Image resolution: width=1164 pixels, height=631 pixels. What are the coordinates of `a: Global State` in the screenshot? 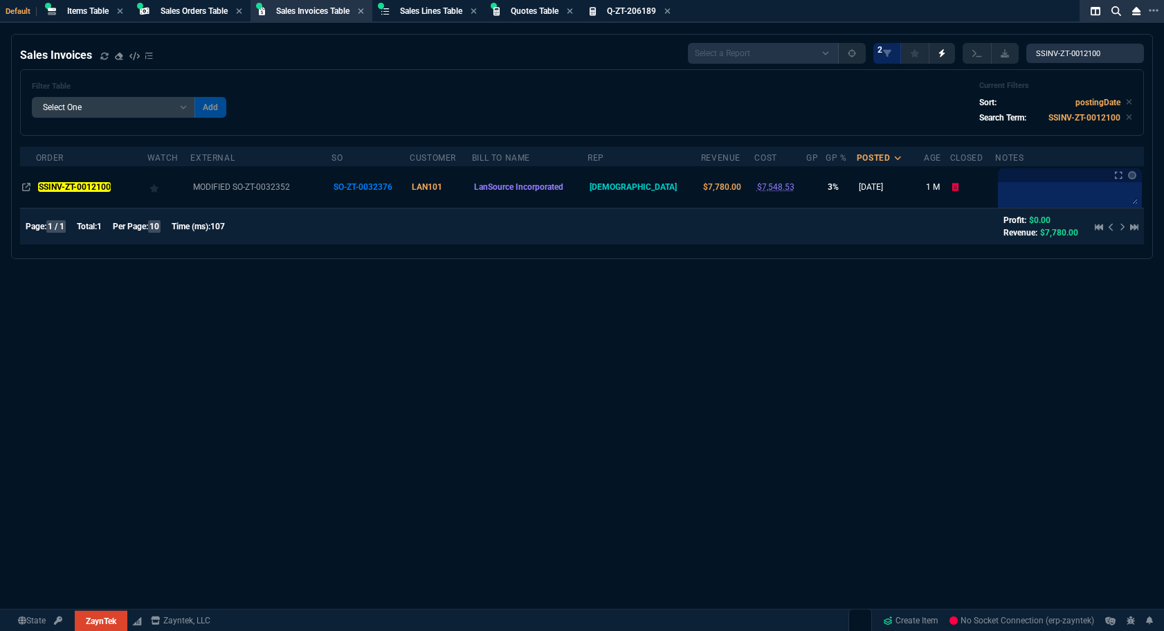 It's located at (32, 620).